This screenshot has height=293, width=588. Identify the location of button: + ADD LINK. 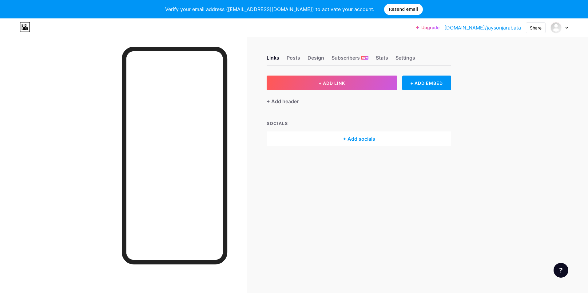
(332, 83).